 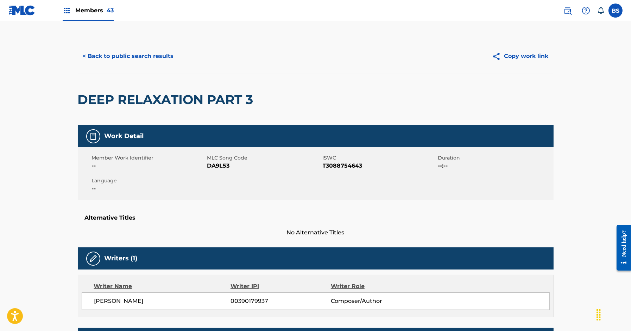 What do you see at coordinates (12, 28) in the screenshot?
I see `div: Open Resource Center` at bounding box center [12, 28].